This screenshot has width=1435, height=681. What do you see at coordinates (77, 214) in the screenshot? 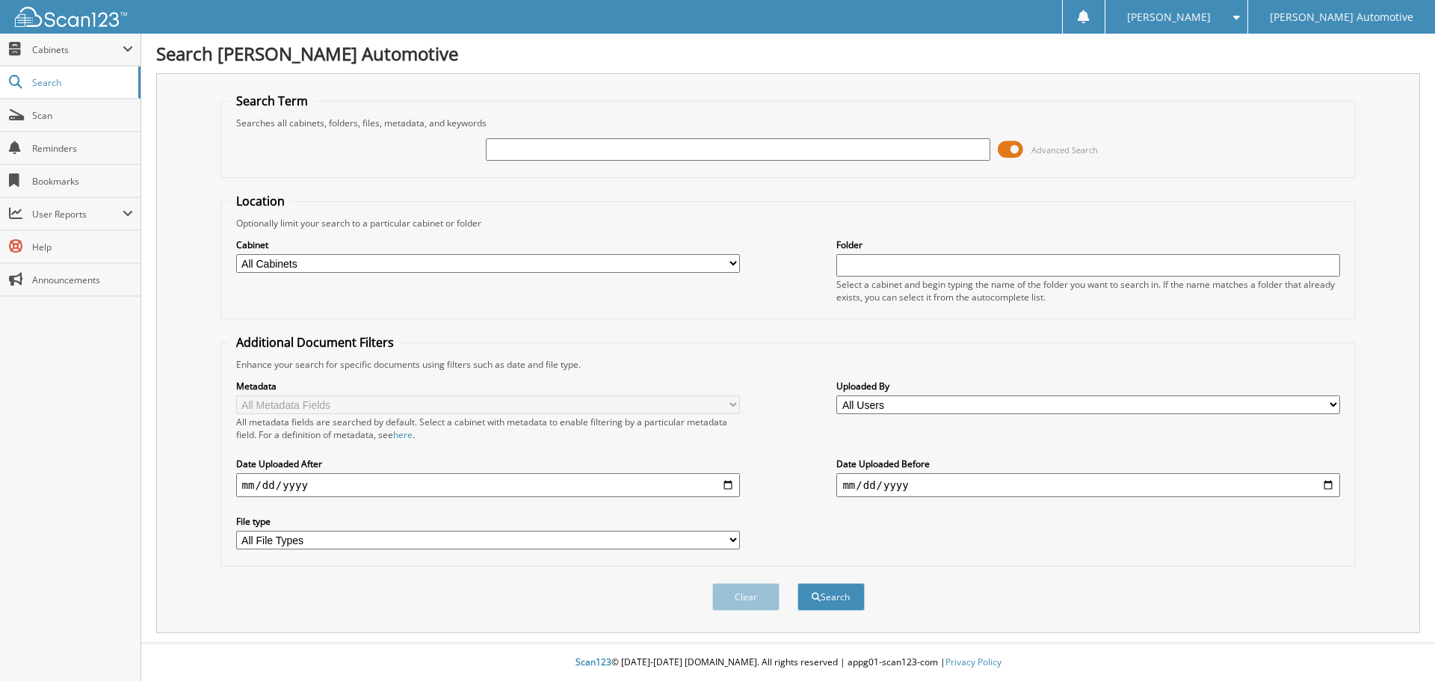
I see `span: User Reports` at bounding box center [77, 214].